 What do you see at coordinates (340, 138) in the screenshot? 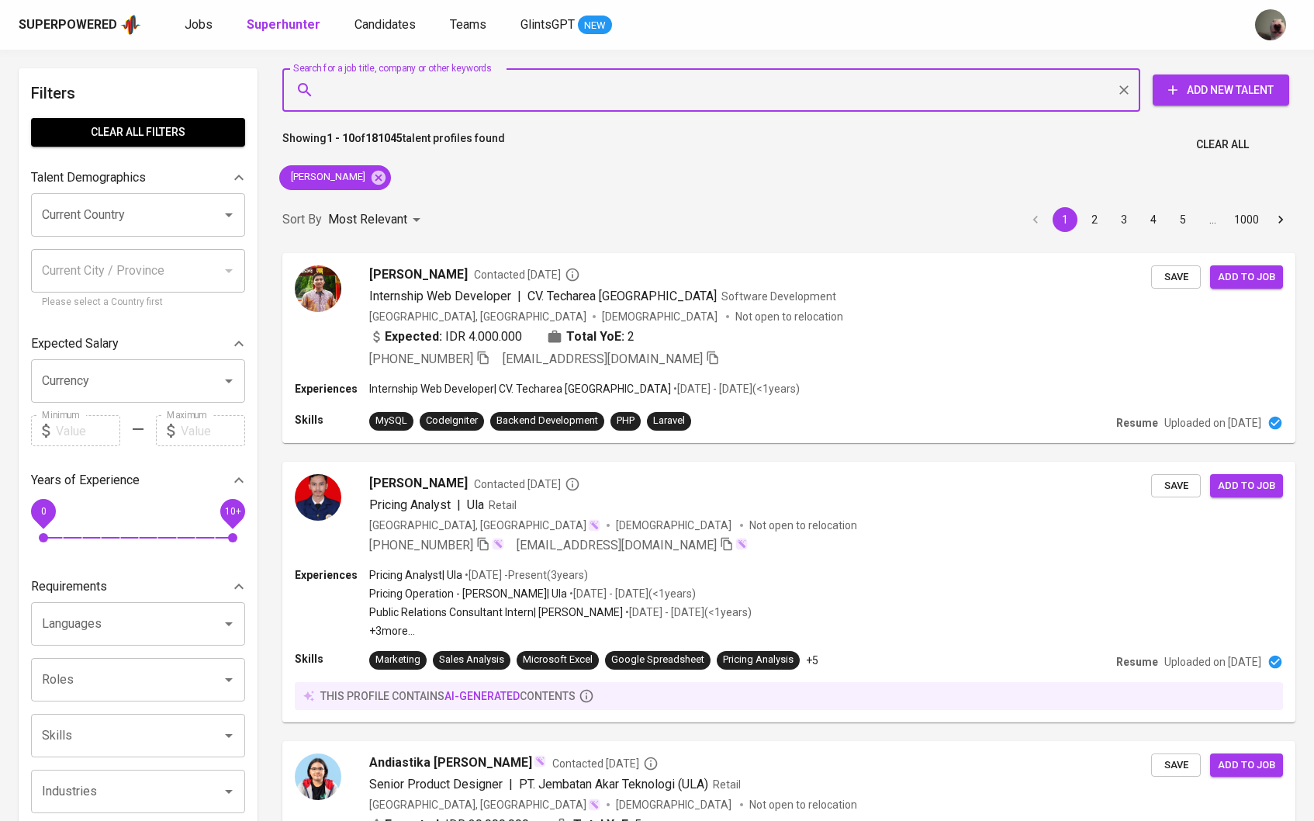
I see `b: 1 - 10` at bounding box center [340, 138].